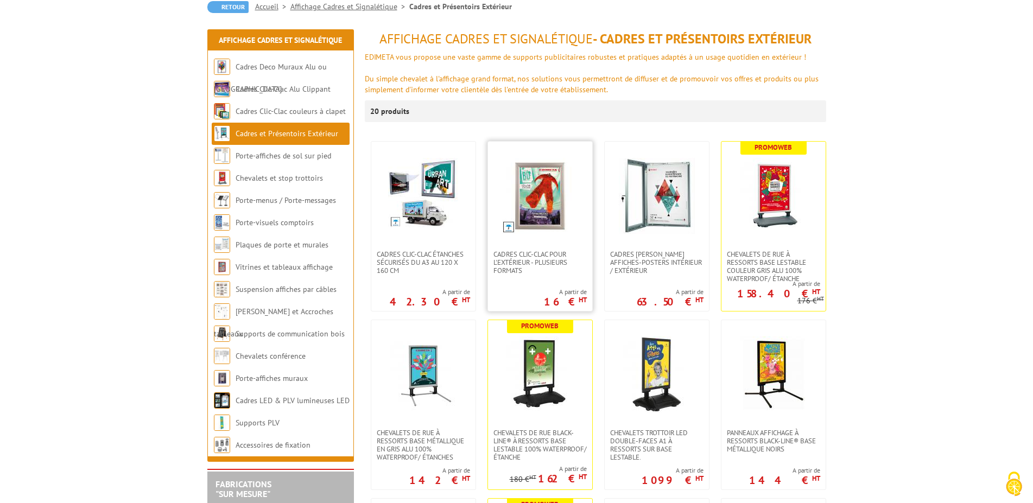 This screenshot has height=503, width=1033. What do you see at coordinates (283, 156) in the screenshot?
I see `a: Porte-affiches de sol sur pied` at bounding box center [283, 156].